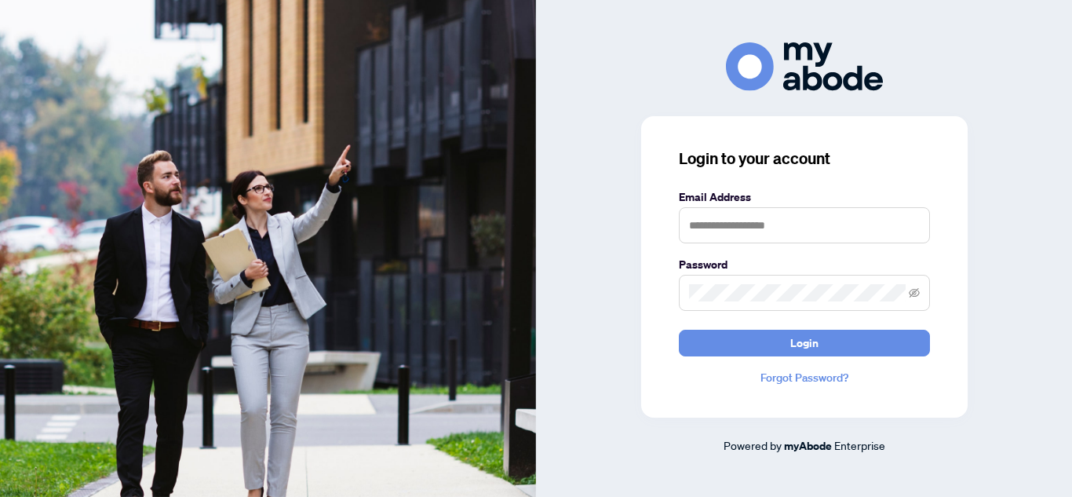  I want to click on span: Enterprise, so click(859, 445).